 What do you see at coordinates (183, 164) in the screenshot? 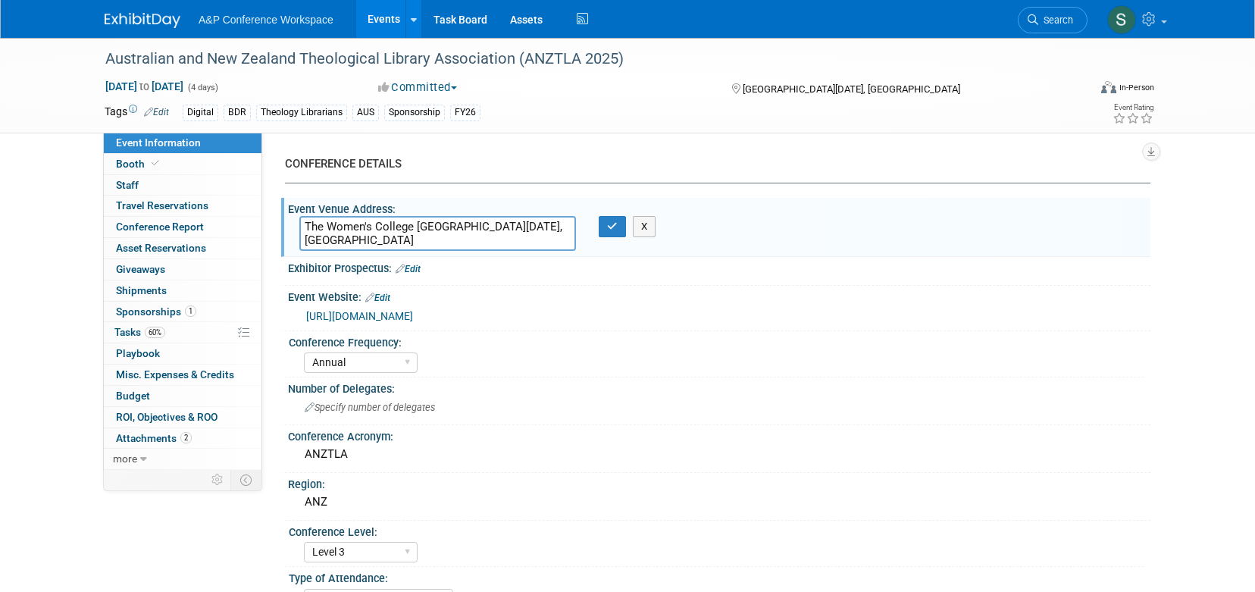
I see `a: Booth` at bounding box center [183, 164].